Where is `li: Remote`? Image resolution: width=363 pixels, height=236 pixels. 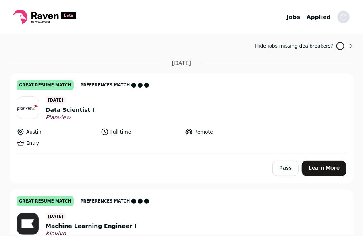 li: Remote is located at coordinates (225, 132).